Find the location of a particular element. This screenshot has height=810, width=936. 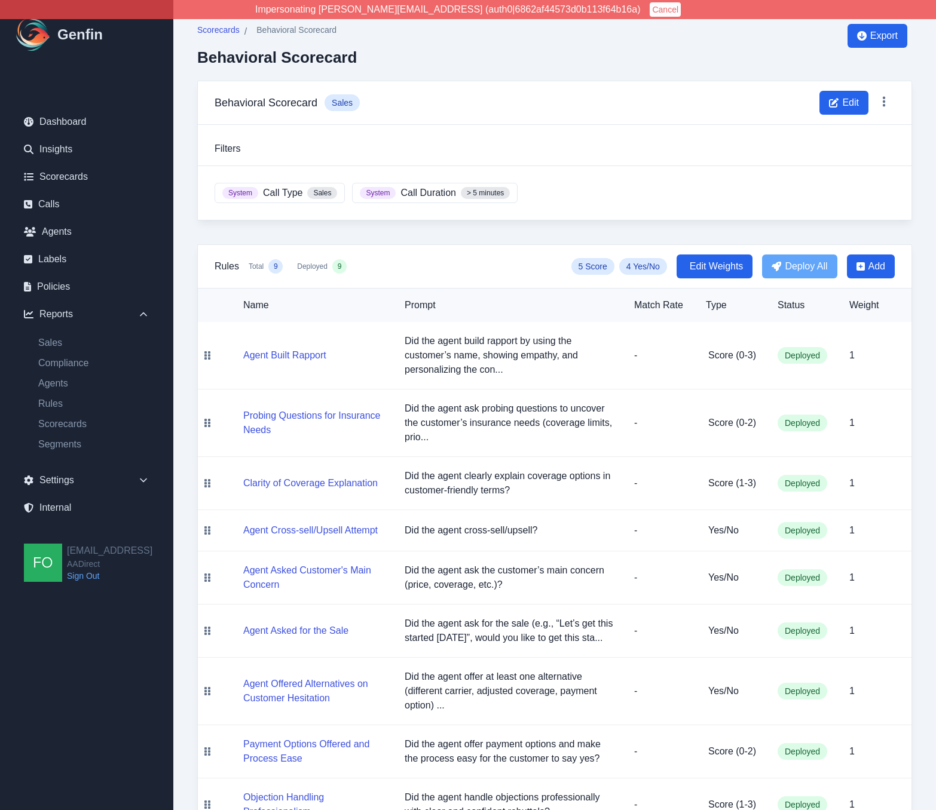

a: Insights is located at coordinates (87, 149).